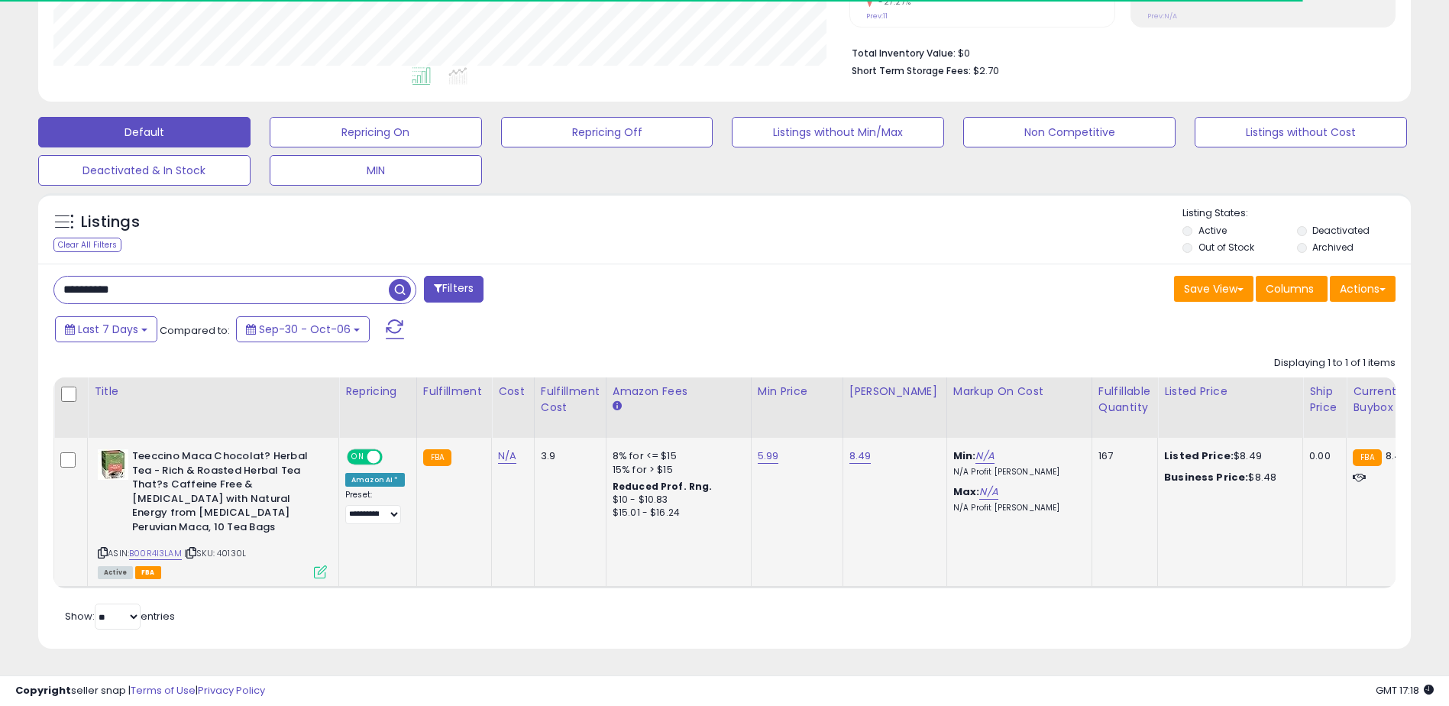  Describe the element at coordinates (965, 455) in the screenshot. I see `b: Min:` at that location.